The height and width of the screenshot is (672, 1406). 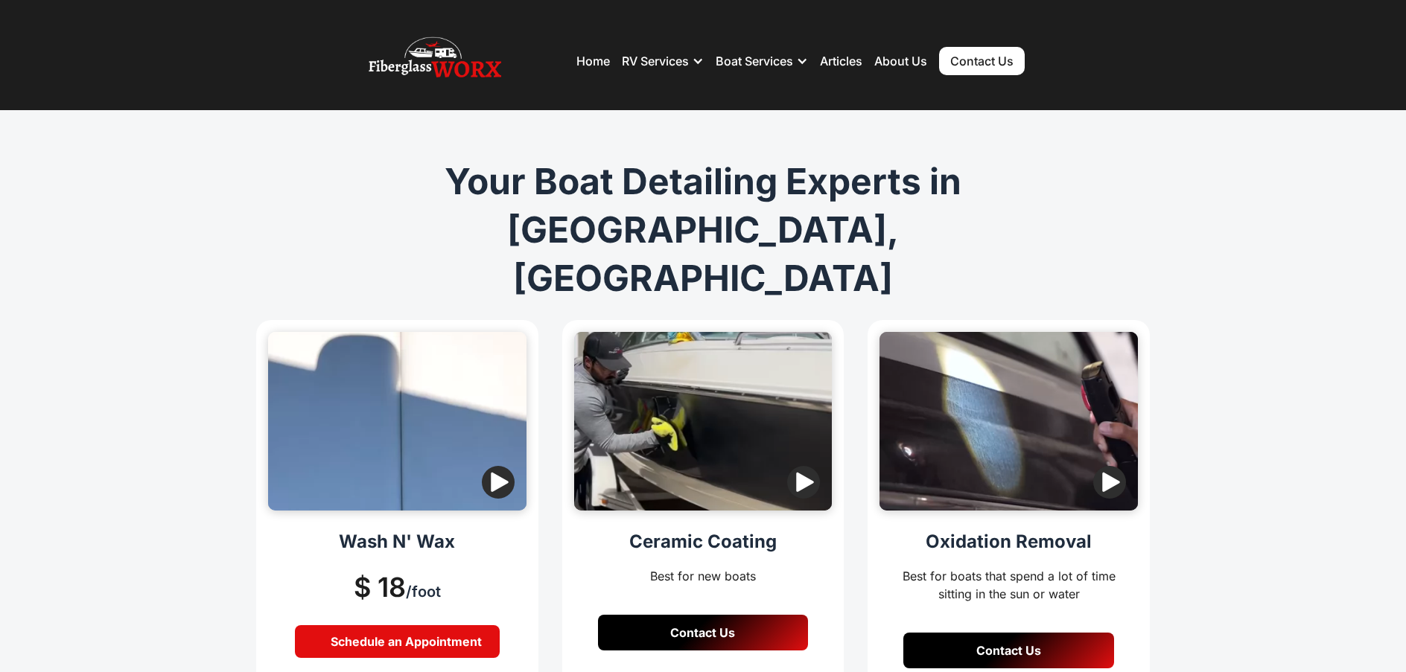 I want to click on a: About Us, so click(x=900, y=61).